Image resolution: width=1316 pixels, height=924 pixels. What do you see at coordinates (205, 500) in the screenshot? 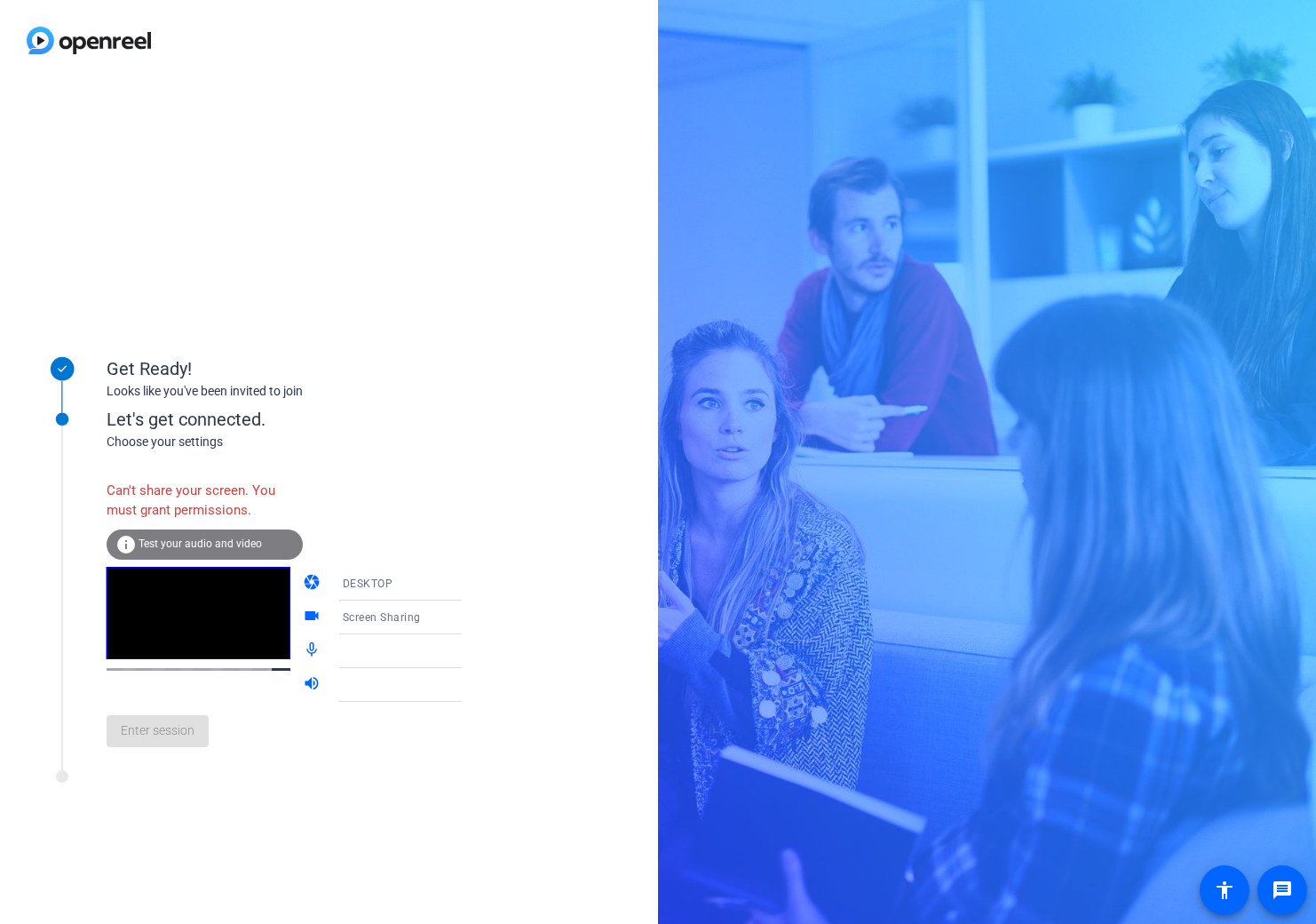
I see `div: Can't share your screen. You must grant permissions.` at bounding box center [205, 500].